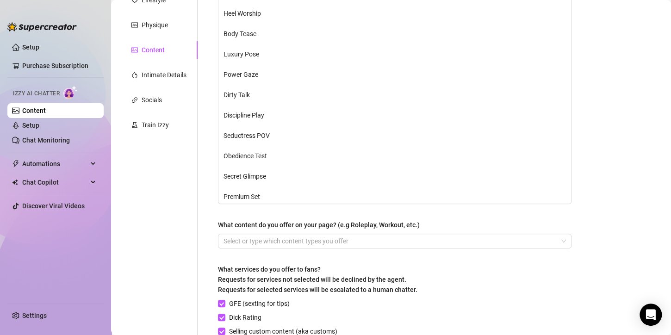 The height and width of the screenshot is (335, 671). What do you see at coordinates (153, 50) in the screenshot?
I see `div: Content` at bounding box center [153, 50].